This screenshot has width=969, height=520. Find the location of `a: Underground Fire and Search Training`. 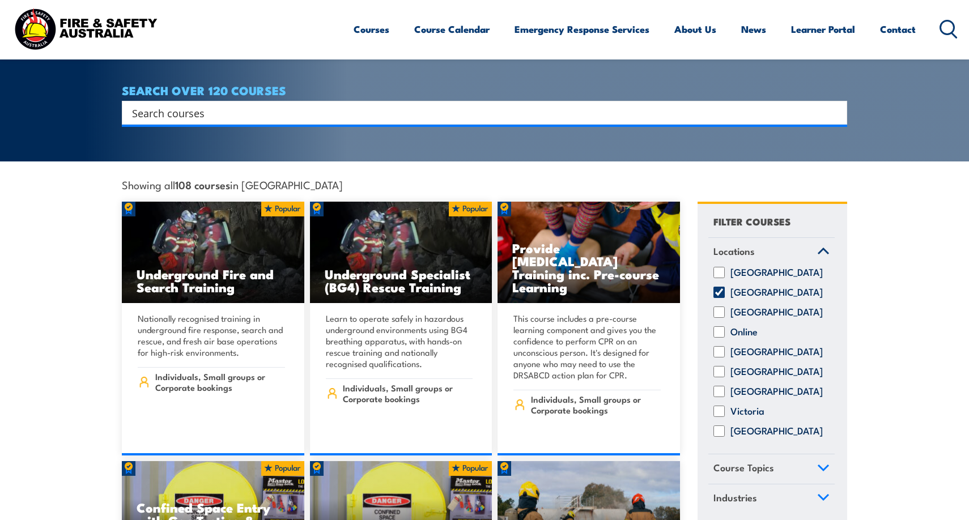

a: Underground Fire and Search Training is located at coordinates (213, 253).